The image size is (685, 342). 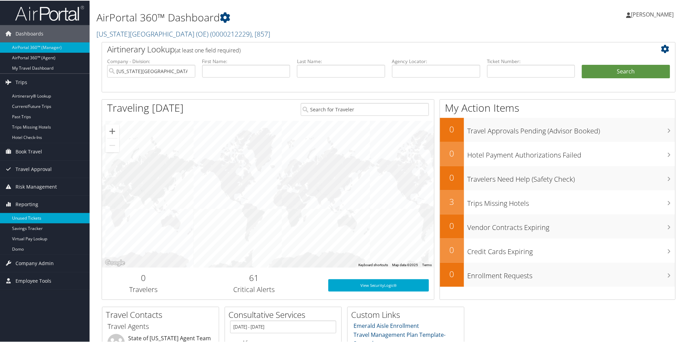 What do you see at coordinates (558, 274) in the screenshot?
I see `a: 0Enrollment Requests` at bounding box center [558, 274].